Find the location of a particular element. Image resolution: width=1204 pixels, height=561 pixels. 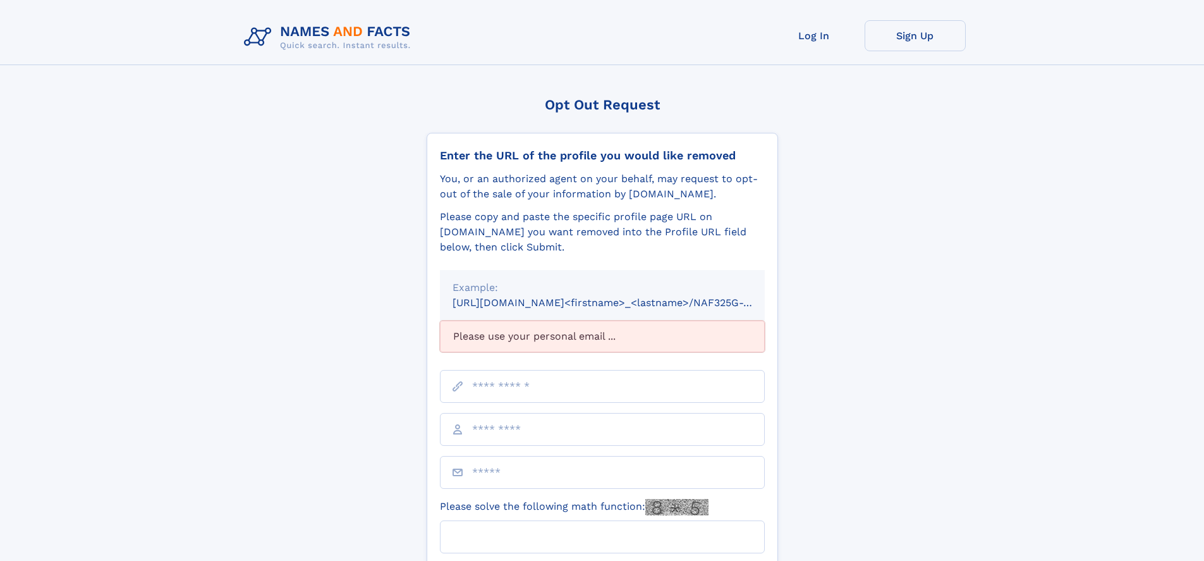

div: Enter the URL of the profile you would like removed is located at coordinates (602, 155).